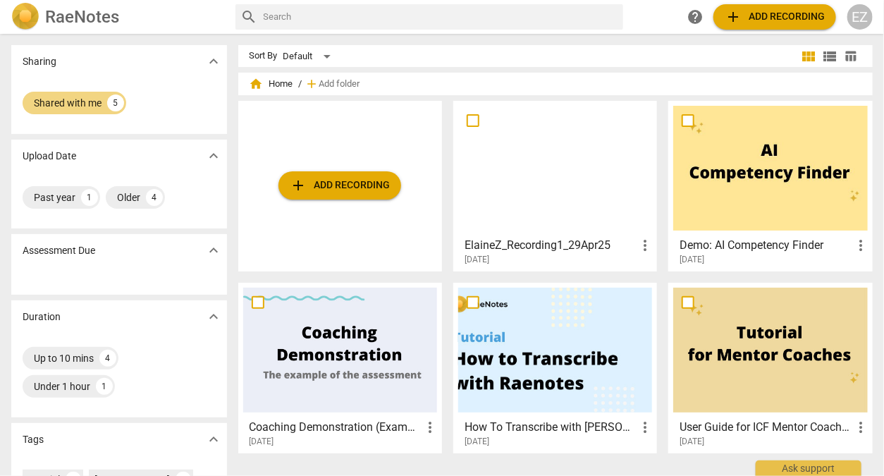 This screenshot has width=884, height=476. What do you see at coordinates (695, 17) in the screenshot?
I see `span: help` at bounding box center [695, 17].